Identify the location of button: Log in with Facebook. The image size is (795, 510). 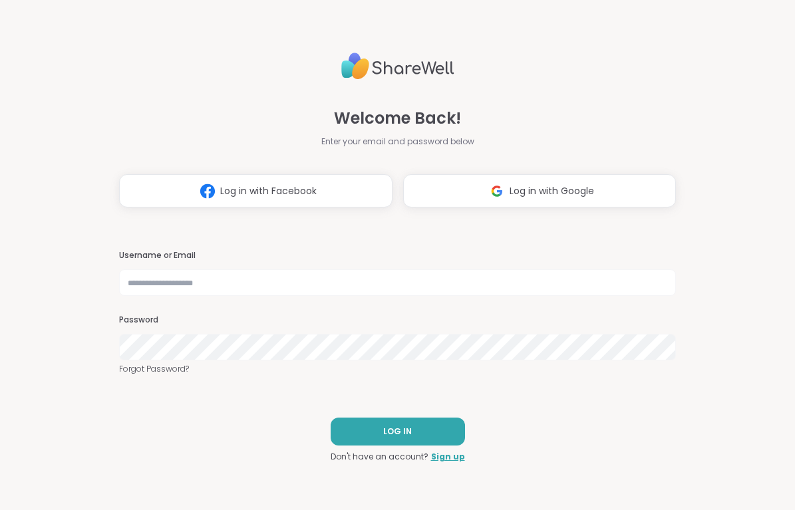
(255, 191).